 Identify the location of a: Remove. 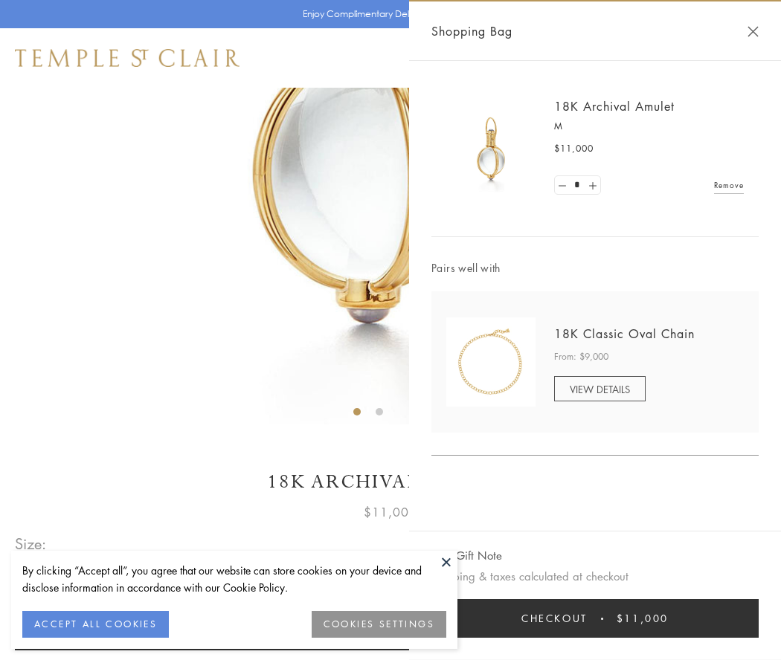
(729, 185).